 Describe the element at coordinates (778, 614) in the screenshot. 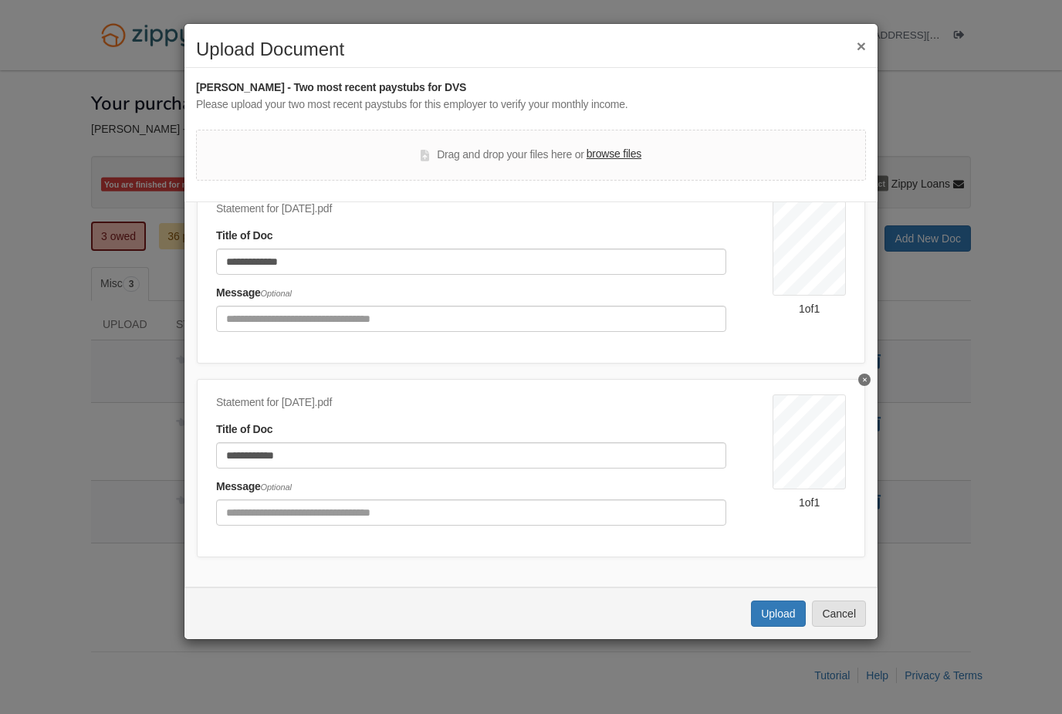

I see `button: Upload` at that location.